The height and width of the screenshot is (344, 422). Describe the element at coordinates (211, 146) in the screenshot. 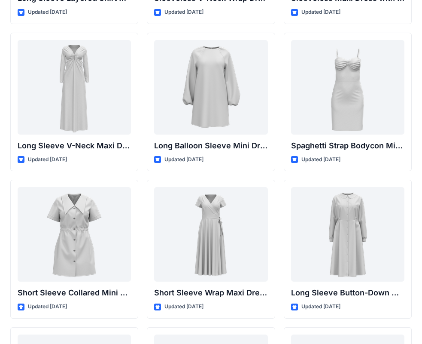

I see `p: Long Balloon Sleeve Mini Dress` at that location.